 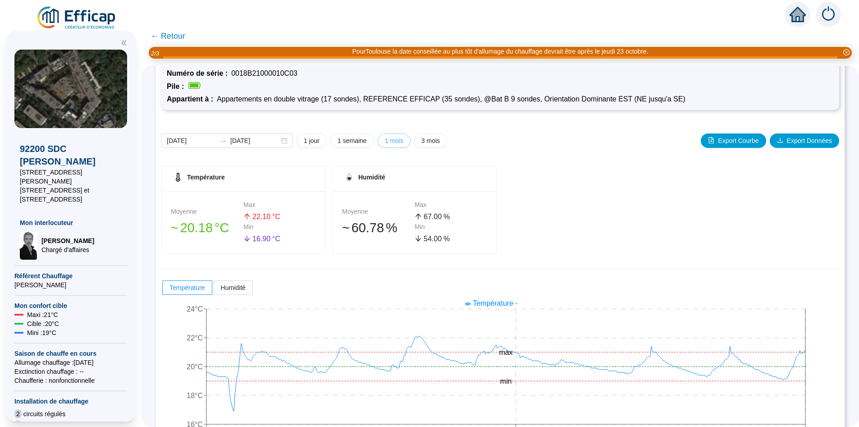 I want to click on span: 1 jour, so click(x=311, y=141).